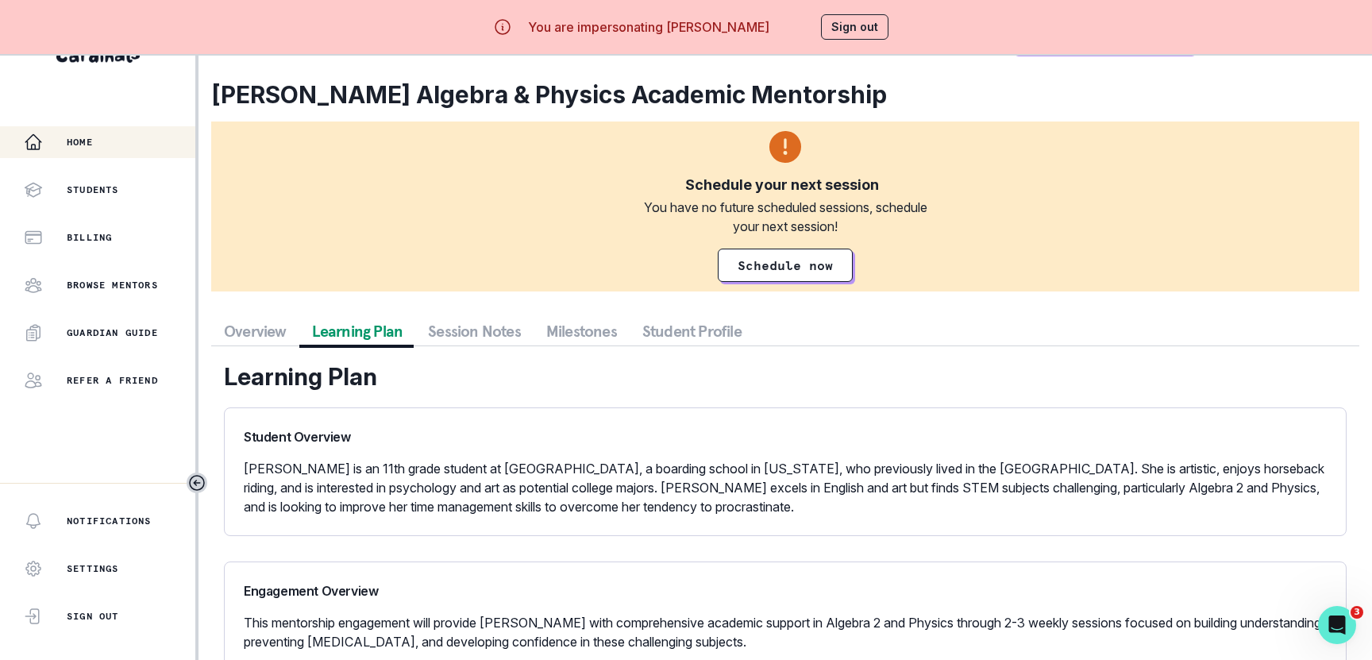 This screenshot has width=1372, height=660. What do you see at coordinates (89, 237) in the screenshot?
I see `p: Billing` at bounding box center [89, 237].